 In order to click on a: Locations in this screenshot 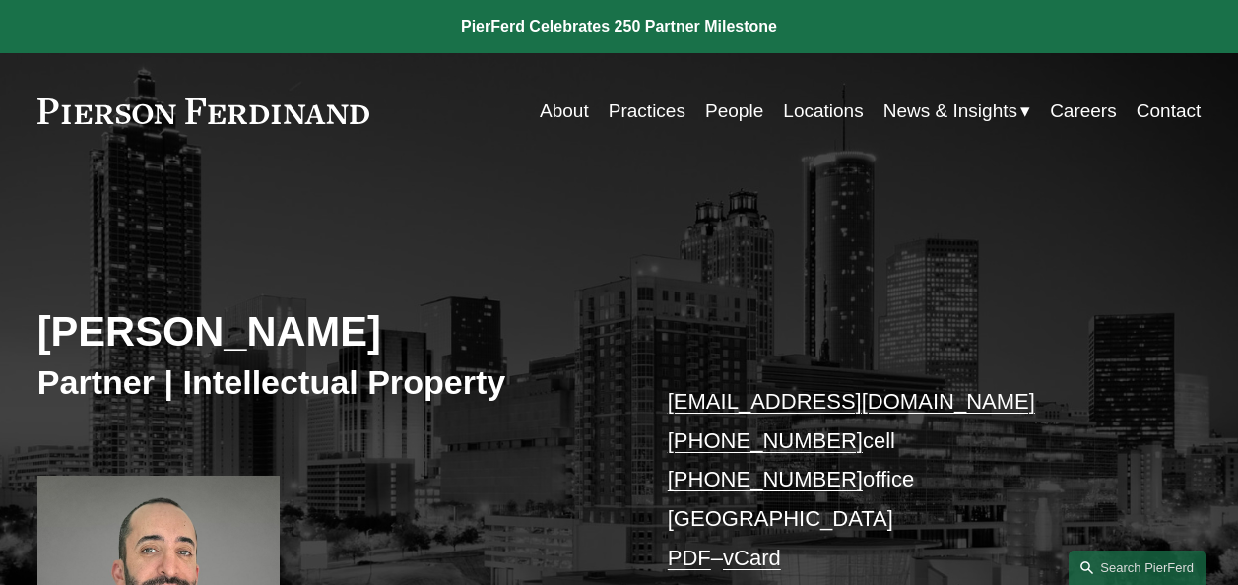, I will do `click(822, 111)`.